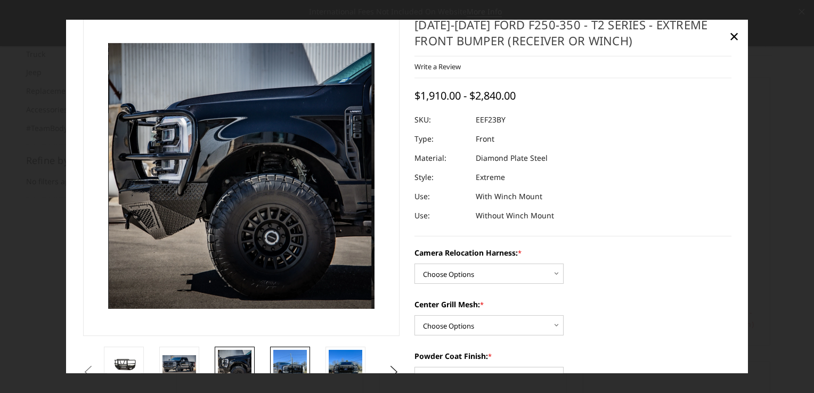 This screenshot has height=393, width=814. What do you see at coordinates (573, 356) in the screenshot?
I see `label: Powder Coat Finish:` at bounding box center [573, 356].